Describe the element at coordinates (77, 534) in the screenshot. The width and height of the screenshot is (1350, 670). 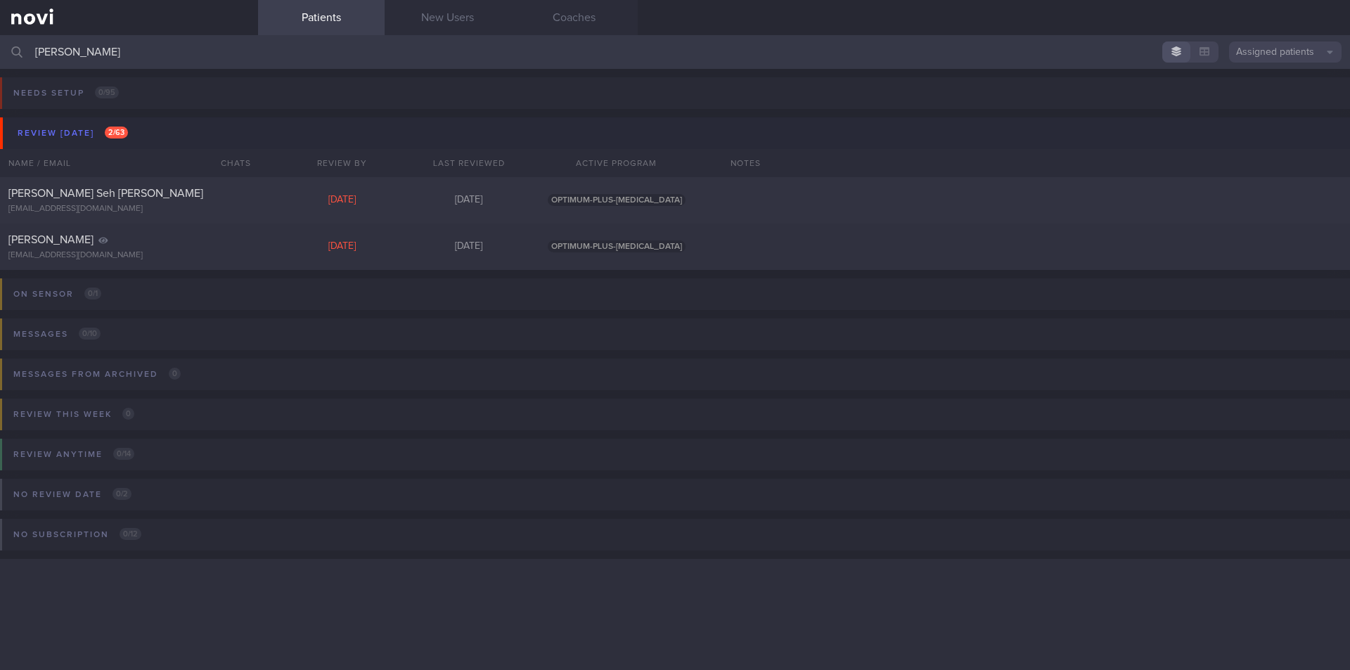
I see `div: No subscription` at that location.